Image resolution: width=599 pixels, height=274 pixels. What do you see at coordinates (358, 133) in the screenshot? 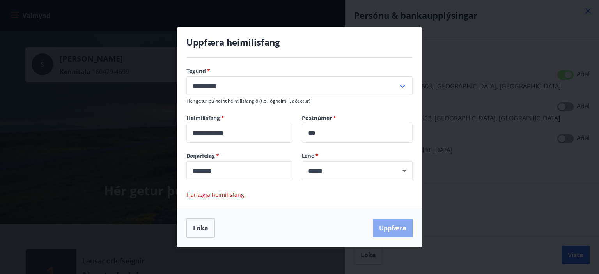
I see `div: Póstnúmer` at bounding box center [358, 133].